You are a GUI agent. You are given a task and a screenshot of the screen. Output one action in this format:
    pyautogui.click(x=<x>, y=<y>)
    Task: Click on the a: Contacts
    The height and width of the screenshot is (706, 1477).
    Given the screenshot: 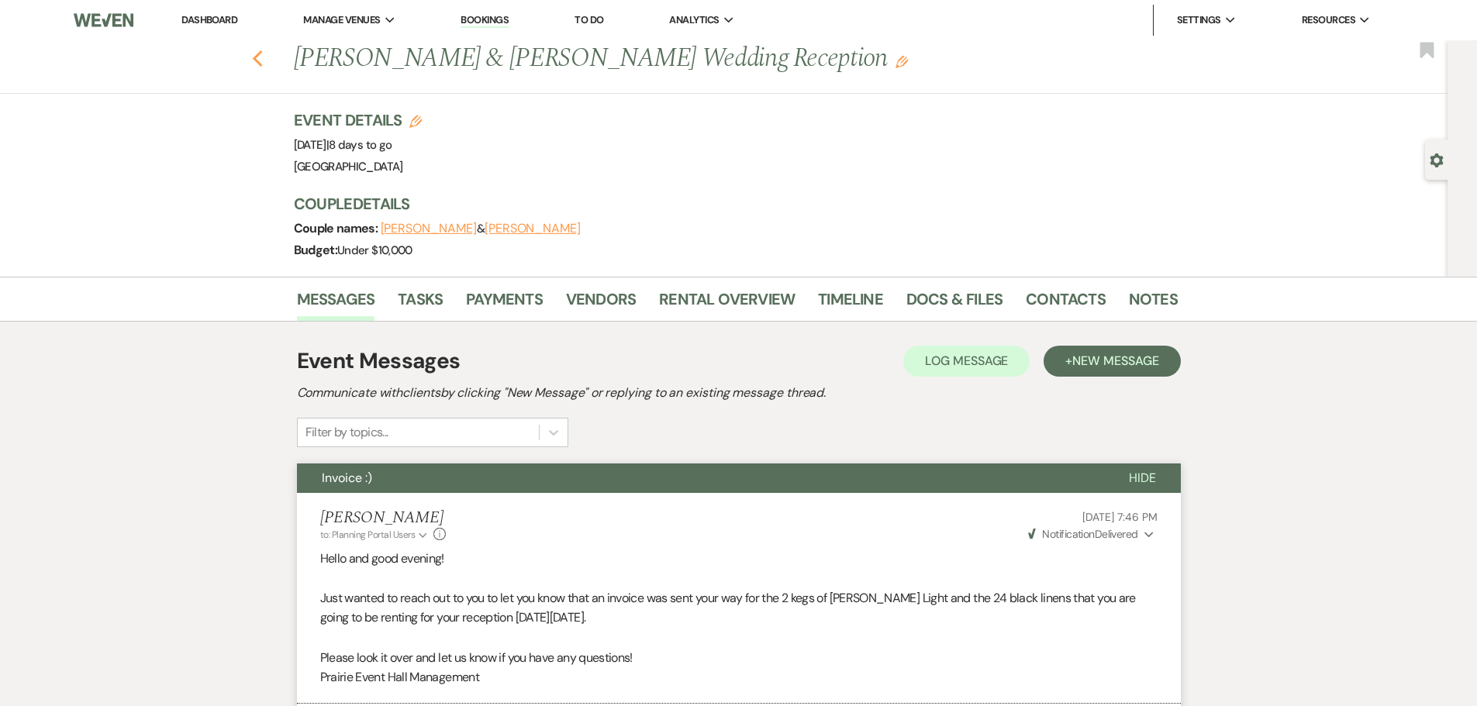 What is the action you would take?
    pyautogui.click(x=1065, y=304)
    